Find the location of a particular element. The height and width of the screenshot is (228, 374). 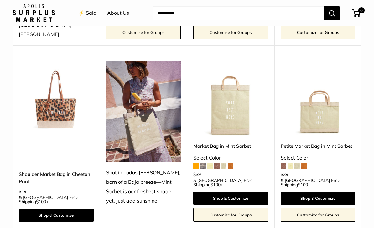

span: 0 is located at coordinates (362, 10).